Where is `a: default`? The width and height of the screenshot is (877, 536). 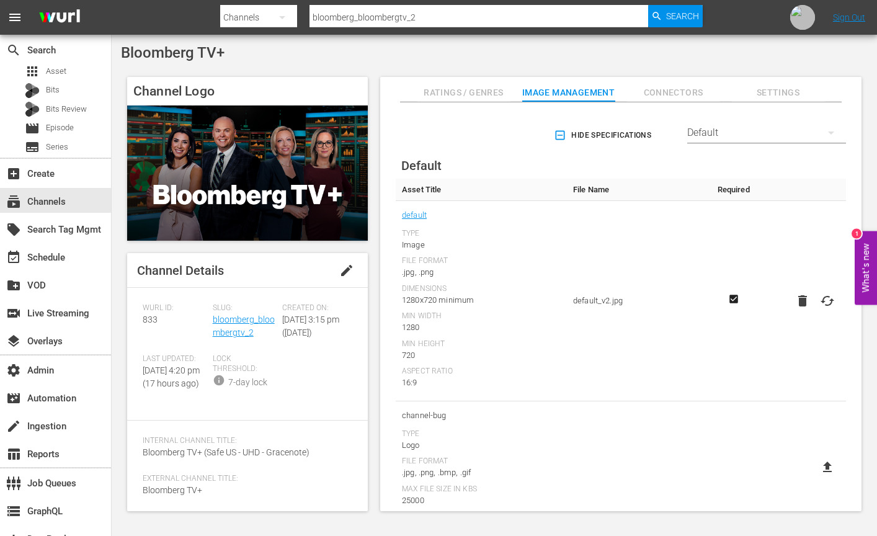
a: default is located at coordinates (414, 215).